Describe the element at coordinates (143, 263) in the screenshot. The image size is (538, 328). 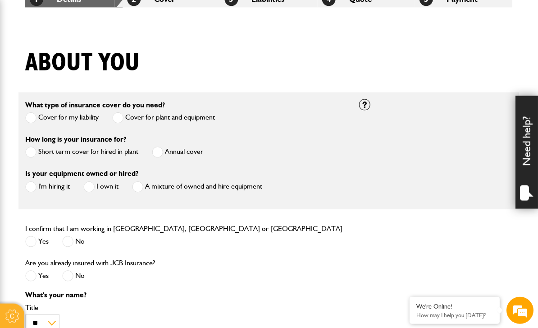
I see `em: Start Chat` at that location.